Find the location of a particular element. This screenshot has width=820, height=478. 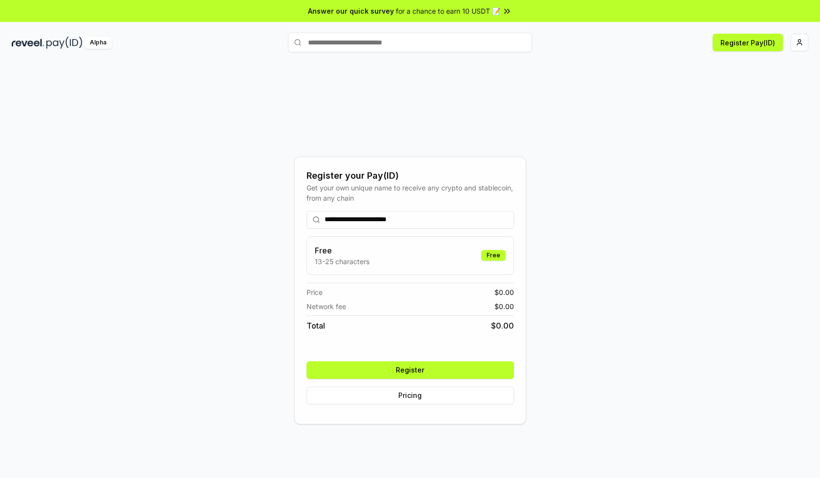

button: Register is located at coordinates (410, 370).